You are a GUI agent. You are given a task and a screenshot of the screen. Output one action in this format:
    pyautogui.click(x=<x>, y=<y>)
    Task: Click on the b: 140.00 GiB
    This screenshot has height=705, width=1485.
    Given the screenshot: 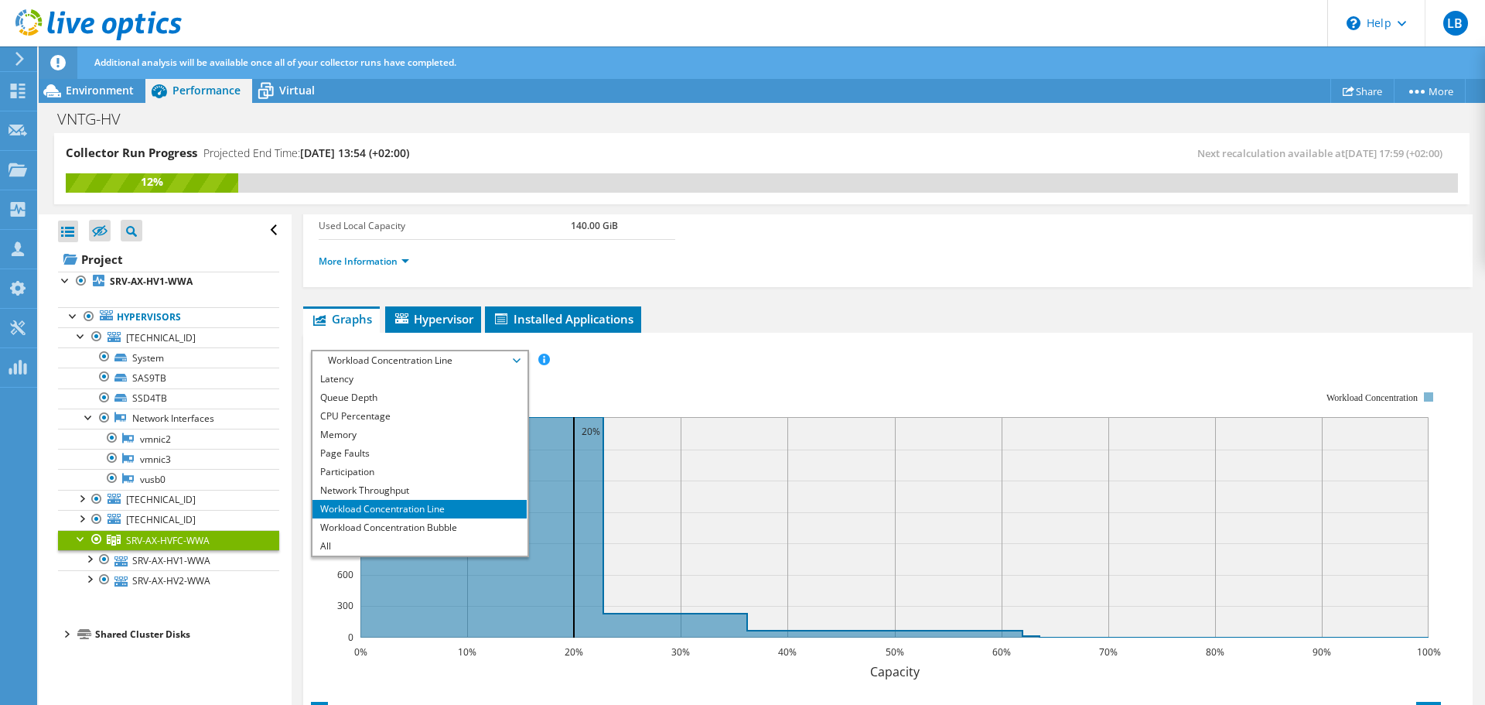 What is the action you would take?
    pyautogui.click(x=594, y=225)
    